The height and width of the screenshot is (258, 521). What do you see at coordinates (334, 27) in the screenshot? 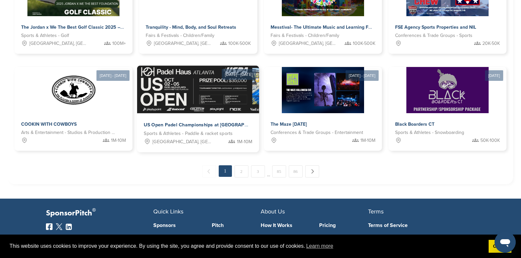
I see `span: Messtival- The Ultimate Music and Learning Family Festival` at bounding box center [334, 27].